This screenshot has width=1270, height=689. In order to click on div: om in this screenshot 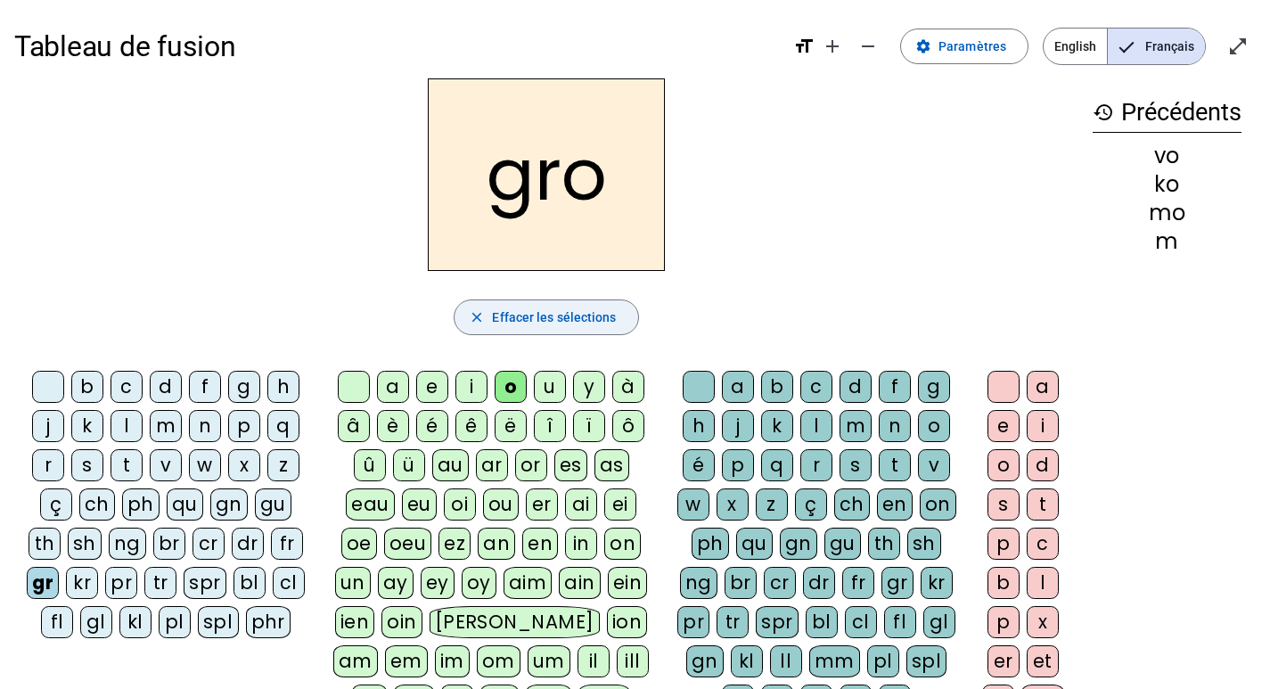, I will do `click(498, 661)`.